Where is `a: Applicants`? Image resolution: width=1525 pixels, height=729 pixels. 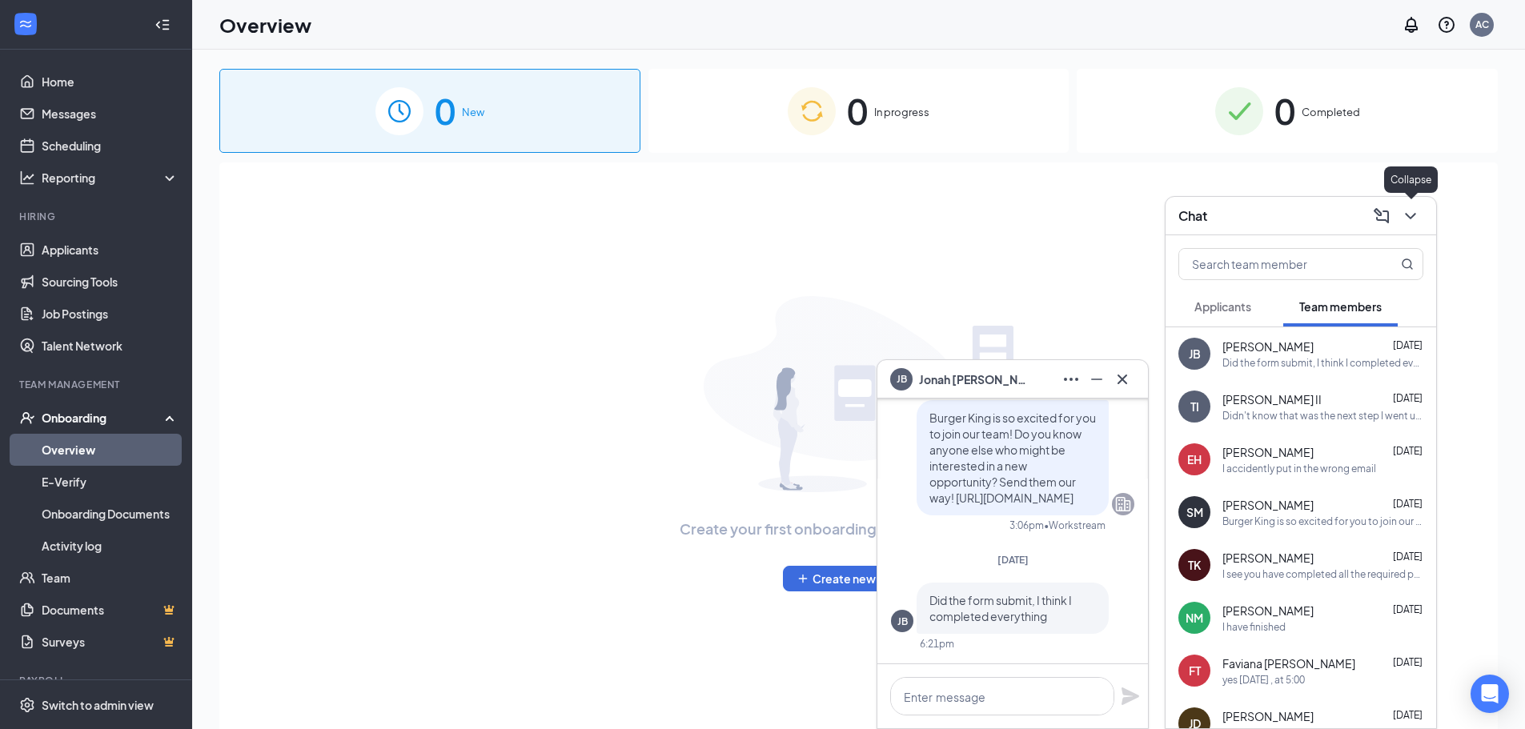
a: Applicants is located at coordinates (110, 250).